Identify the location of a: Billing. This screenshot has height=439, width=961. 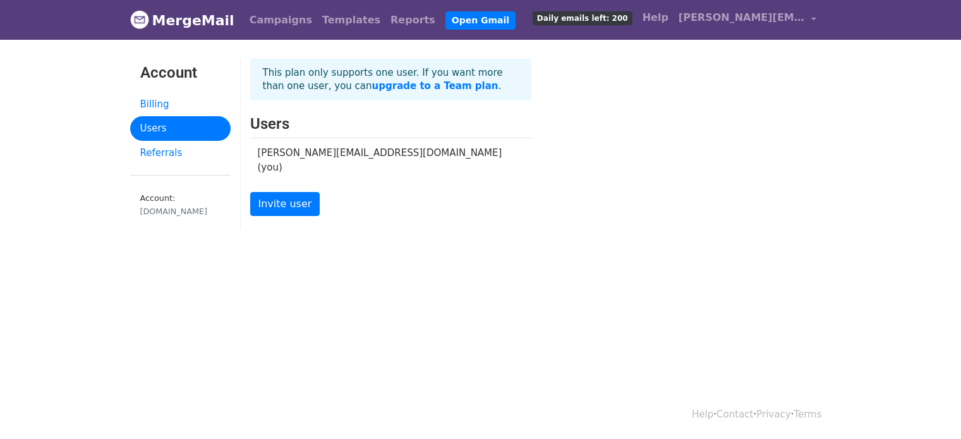
(180, 104).